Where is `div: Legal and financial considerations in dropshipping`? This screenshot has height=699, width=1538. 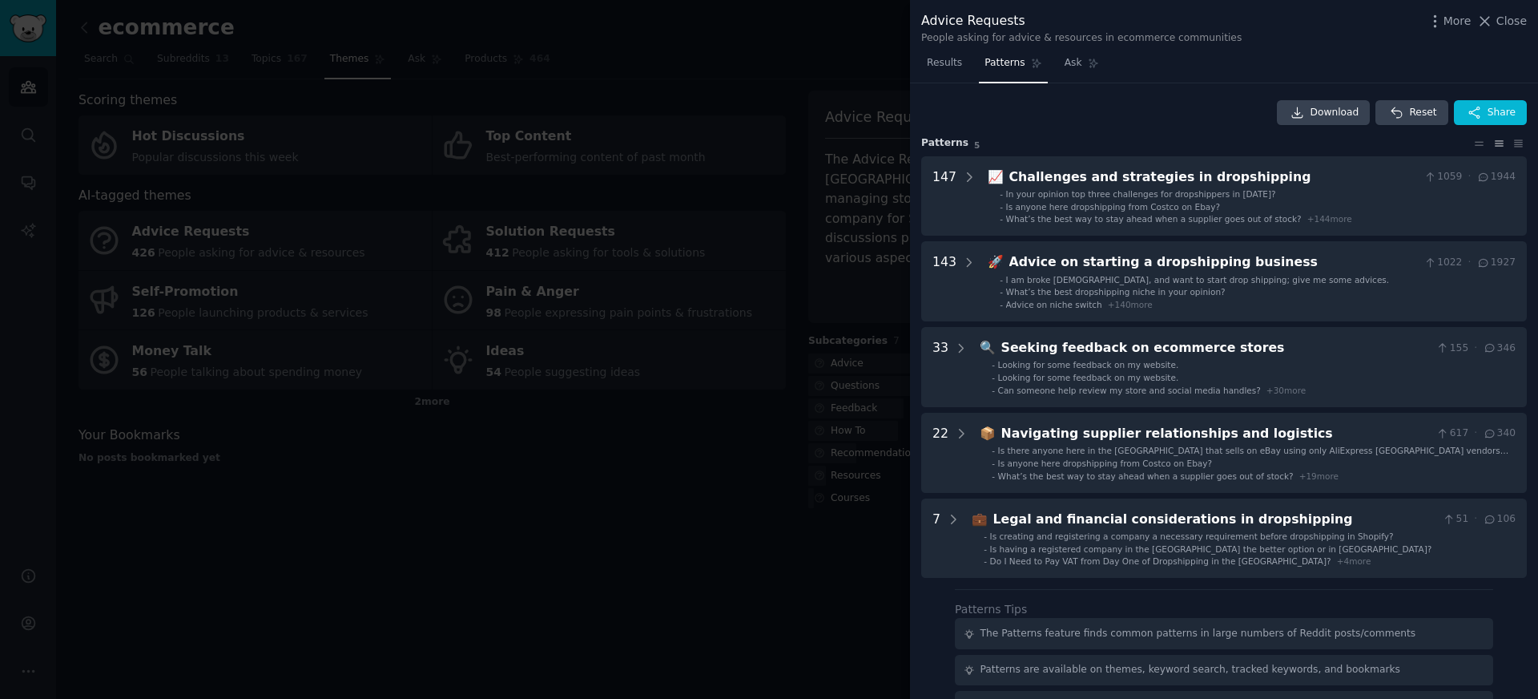 div: Legal and financial considerations in dropshipping is located at coordinates (1215, 519).